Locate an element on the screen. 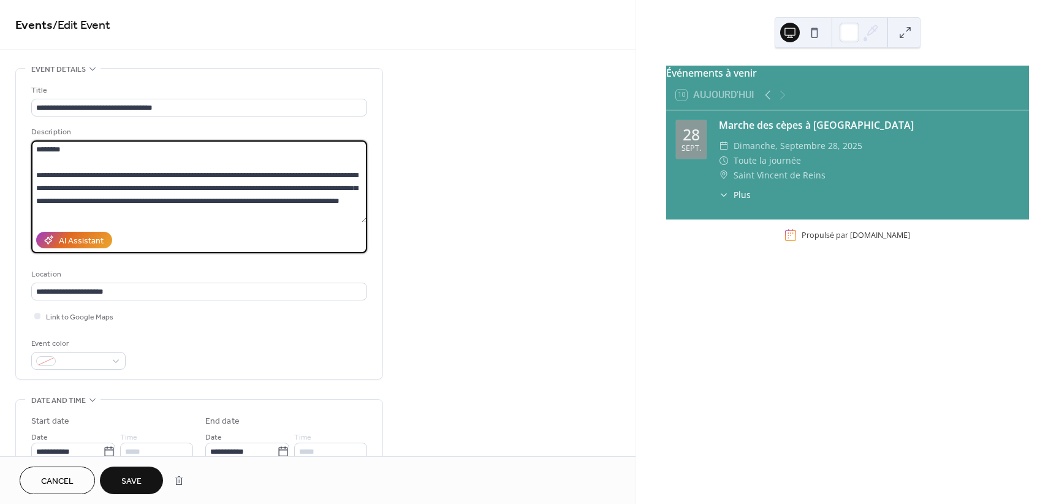 The height and width of the screenshot is (504, 1059). span: Cancel is located at coordinates (57, 481).